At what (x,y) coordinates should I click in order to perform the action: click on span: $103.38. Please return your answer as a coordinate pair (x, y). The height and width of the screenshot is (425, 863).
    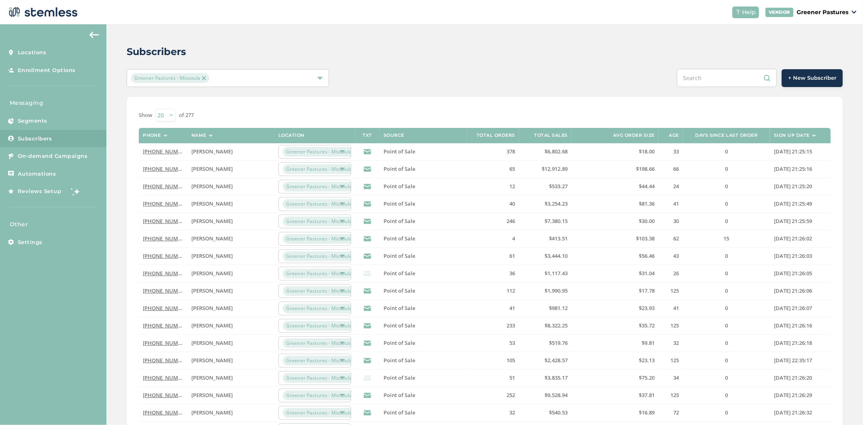
    Looking at the image, I should click on (645, 238).